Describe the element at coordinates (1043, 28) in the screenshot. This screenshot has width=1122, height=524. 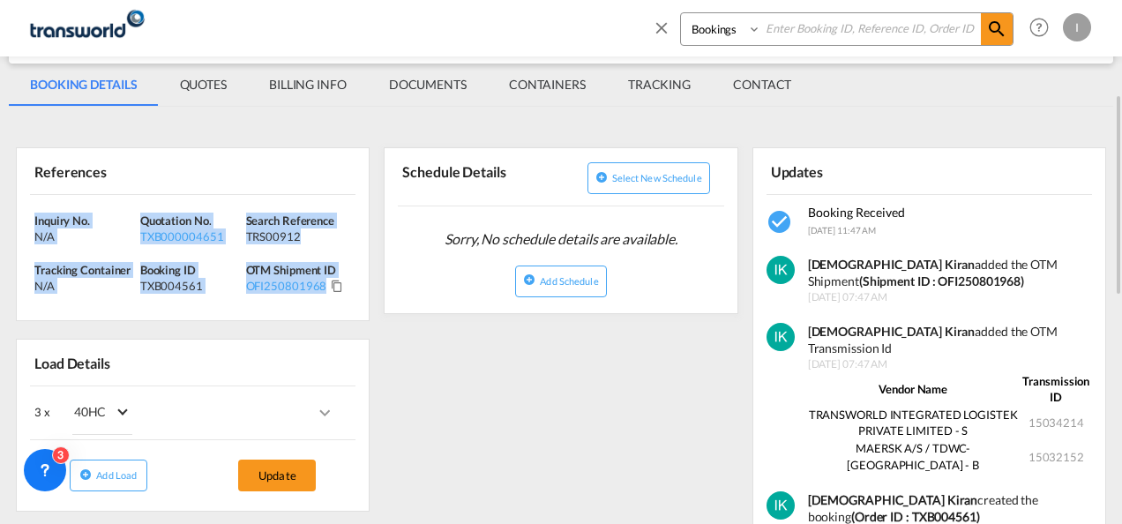
I see `div: Help` at that location.